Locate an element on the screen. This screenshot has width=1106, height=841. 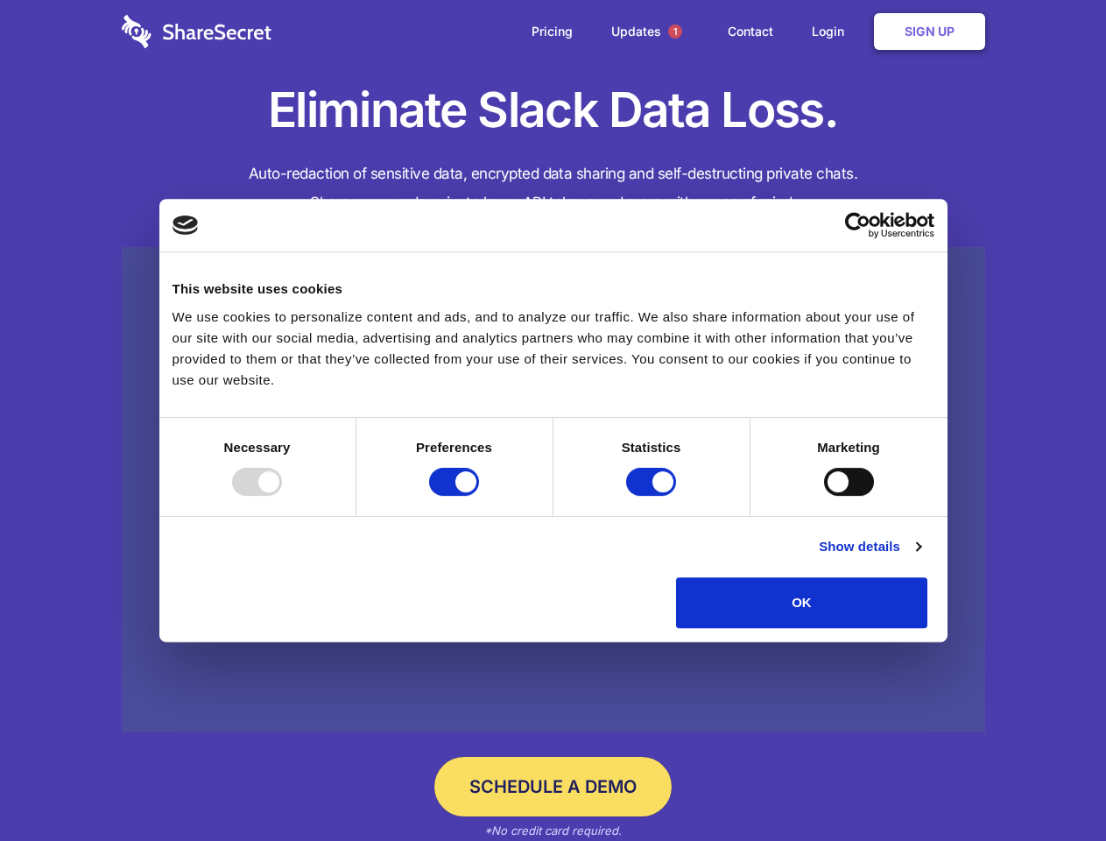
a: Sign Up is located at coordinates (929, 32).